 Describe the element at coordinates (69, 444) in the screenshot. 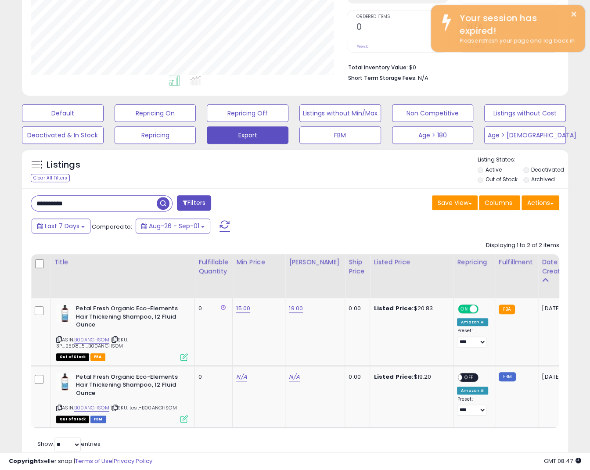

I see `span: Show: entries` at that location.